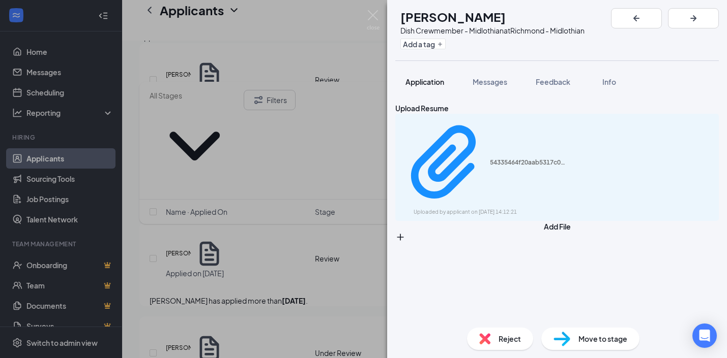 Image resolution: width=727 pixels, height=358 pixels. Describe the element at coordinates (509, 339) in the screenshot. I see `span: Reject` at that location.